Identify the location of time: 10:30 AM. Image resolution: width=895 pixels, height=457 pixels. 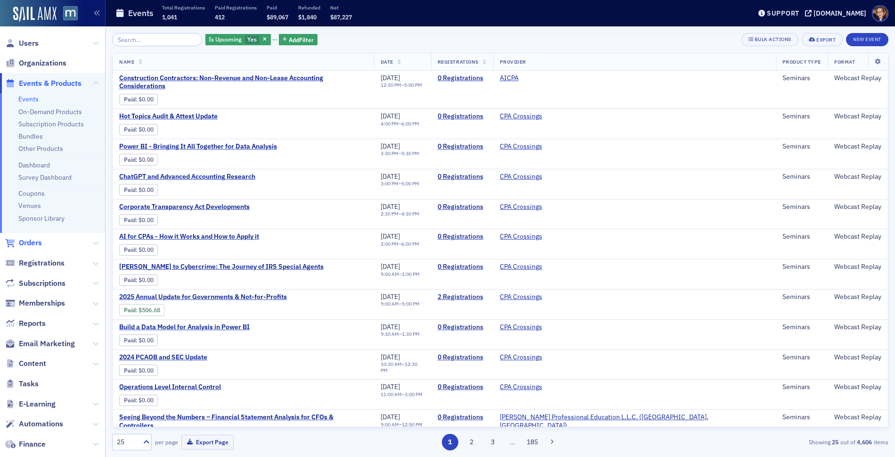
(391, 364).